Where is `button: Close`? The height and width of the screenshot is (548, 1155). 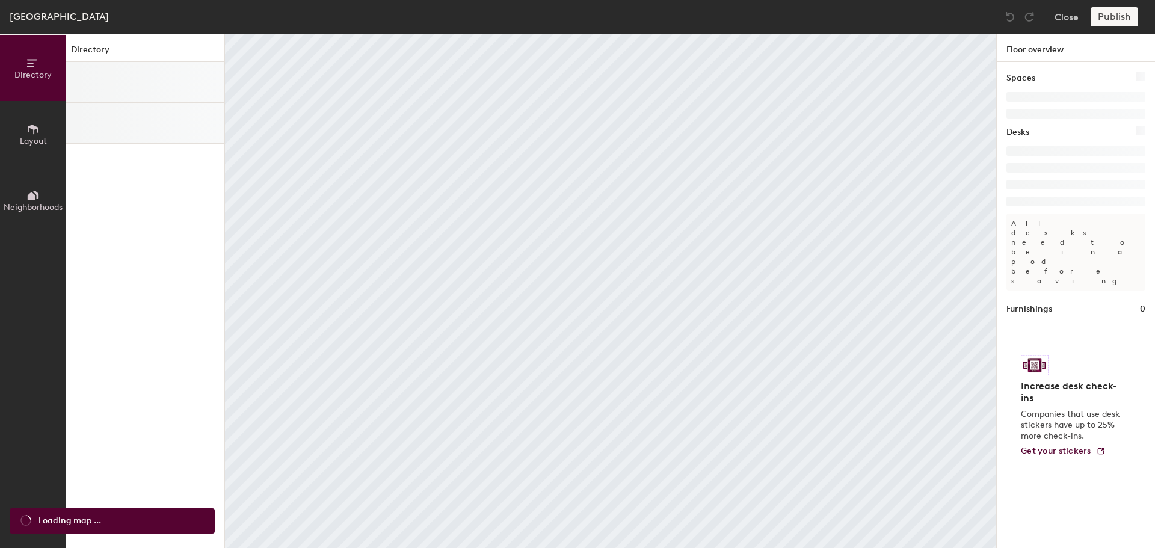 button: Close is located at coordinates (1067, 17).